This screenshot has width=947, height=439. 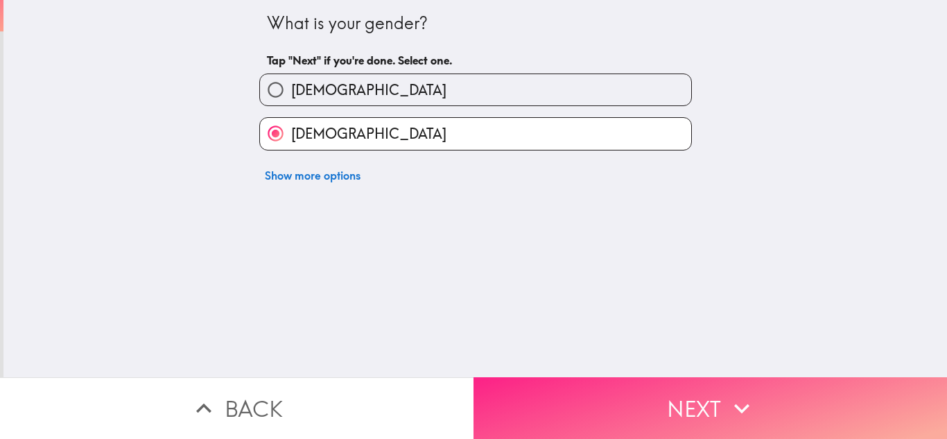 What do you see at coordinates (710, 408) in the screenshot?
I see `button: Next` at bounding box center [710, 408].